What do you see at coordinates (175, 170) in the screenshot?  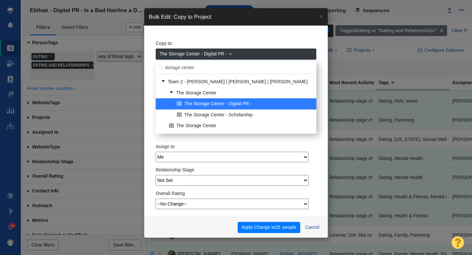 I see `label: Relationship Stage` at bounding box center [175, 170].